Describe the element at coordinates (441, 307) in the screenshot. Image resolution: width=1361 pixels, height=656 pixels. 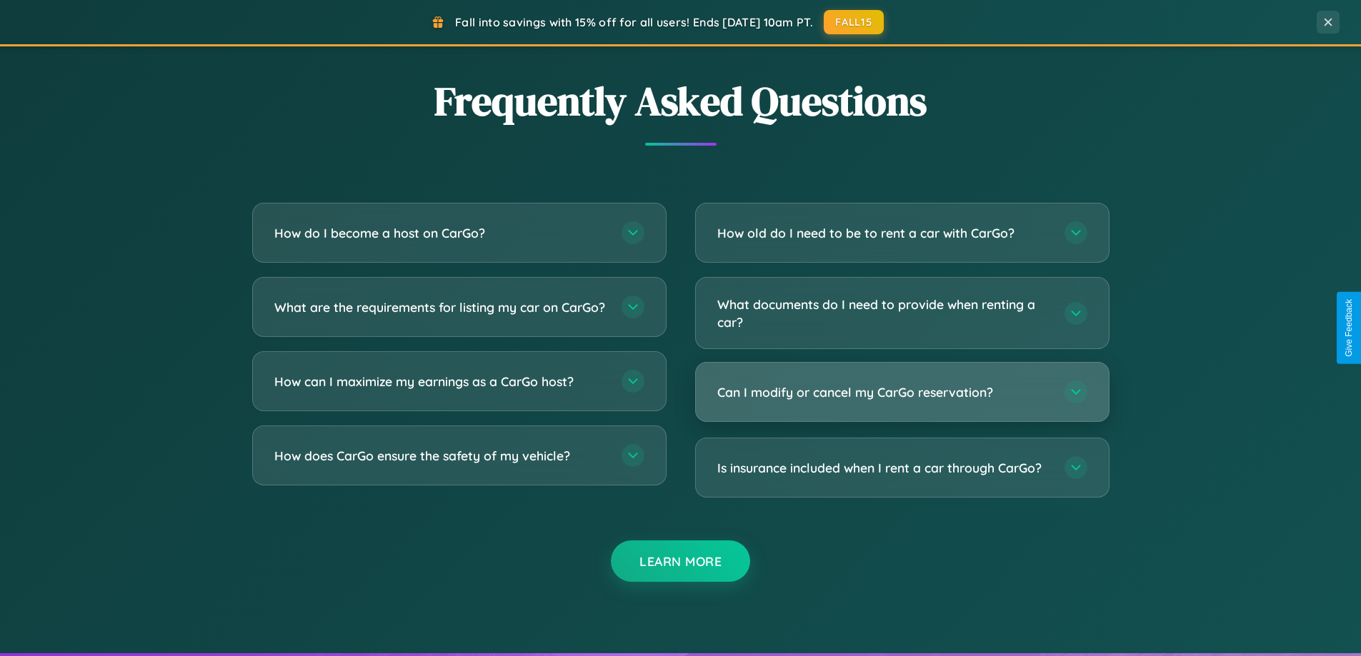
I see `h3: What are the requirements for listing my car on CarGo?` at that location.